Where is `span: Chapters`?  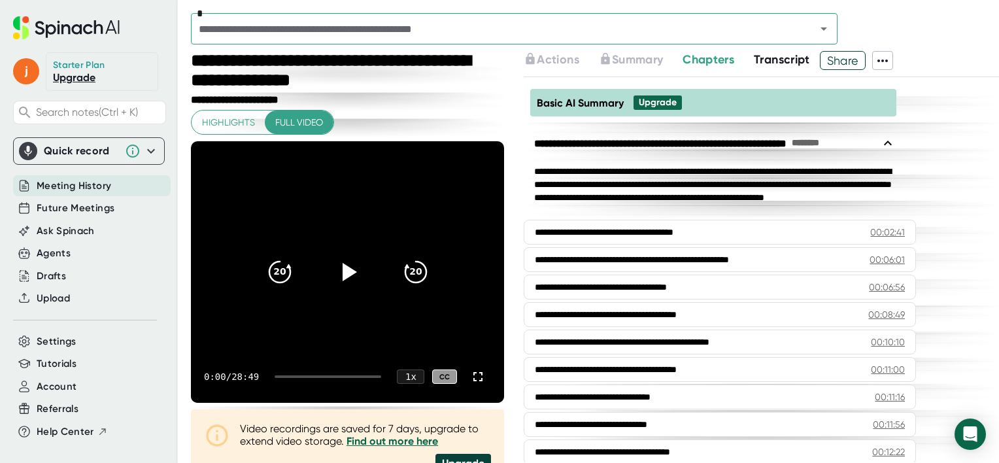
span: Chapters is located at coordinates (708, 60).